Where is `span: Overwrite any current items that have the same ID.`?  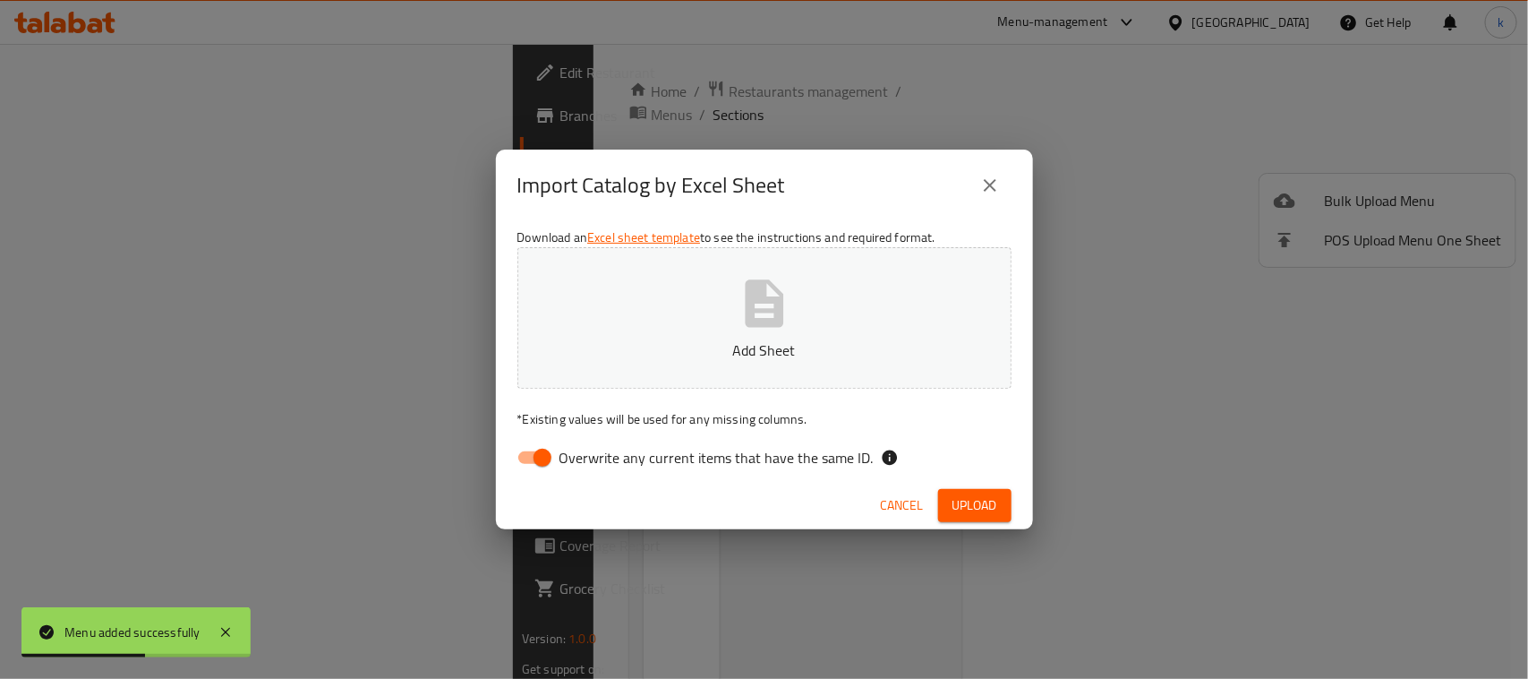 span: Overwrite any current items that have the same ID. is located at coordinates (716, 457).